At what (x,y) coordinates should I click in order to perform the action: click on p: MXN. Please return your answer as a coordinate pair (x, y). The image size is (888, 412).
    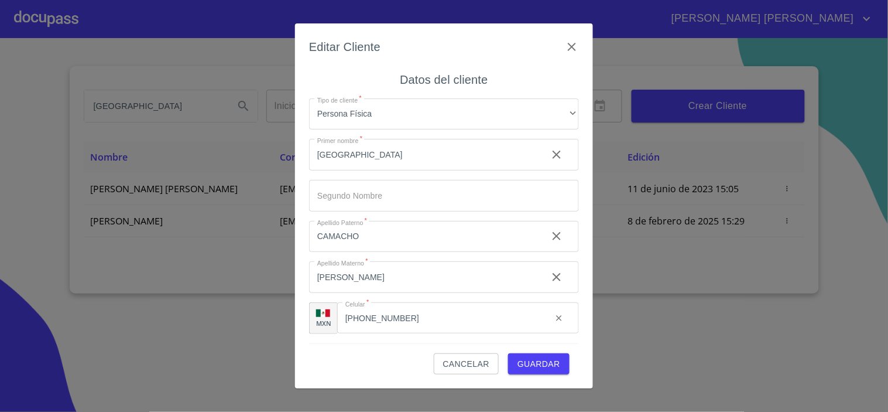
    Looking at the image, I should click on (324, 323).